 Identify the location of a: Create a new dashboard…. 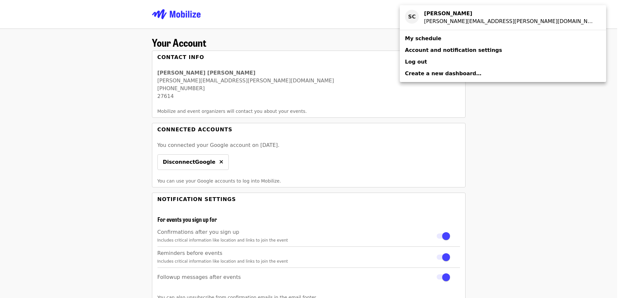
(502, 73).